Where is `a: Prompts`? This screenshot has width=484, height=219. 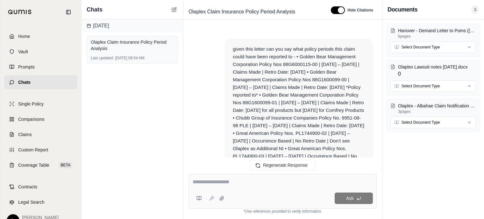
a: Prompts is located at coordinates (41, 67).